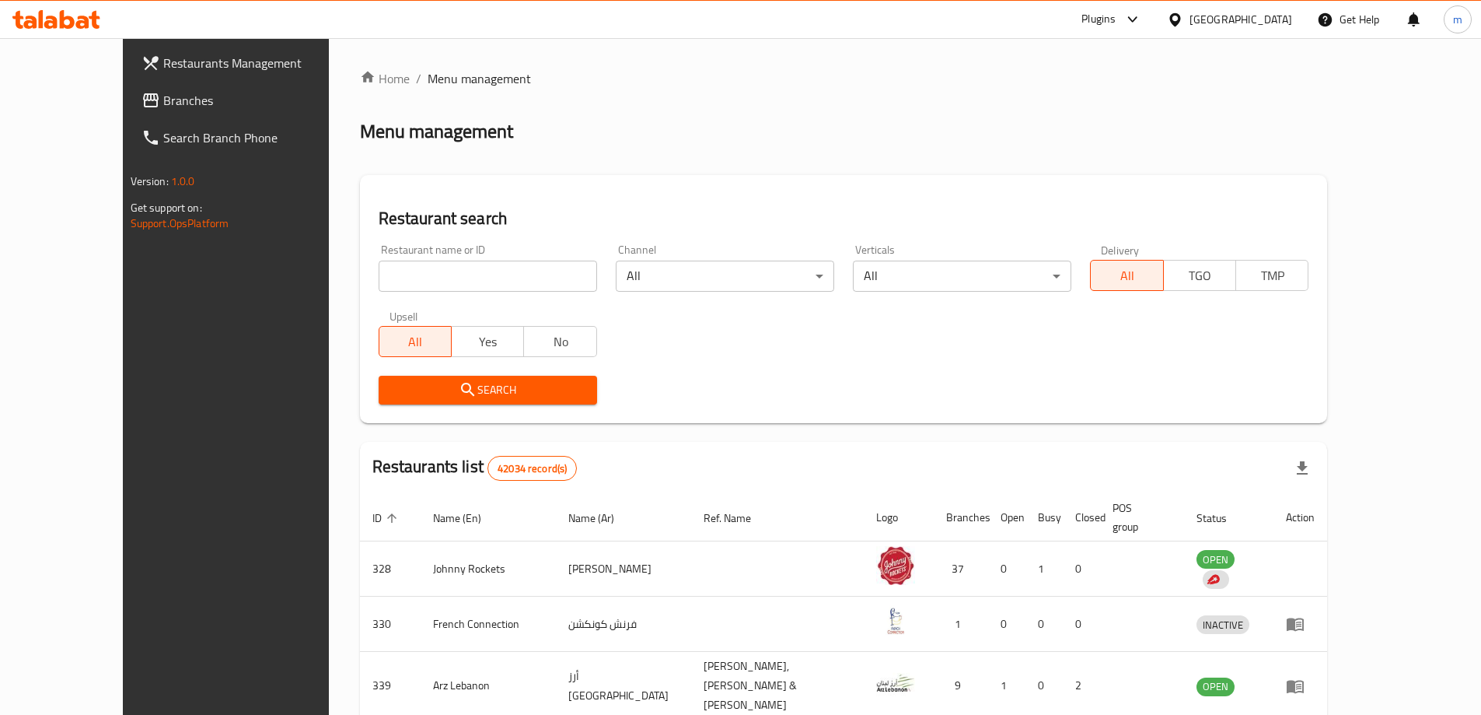  I want to click on span: m, so click(1458, 19).